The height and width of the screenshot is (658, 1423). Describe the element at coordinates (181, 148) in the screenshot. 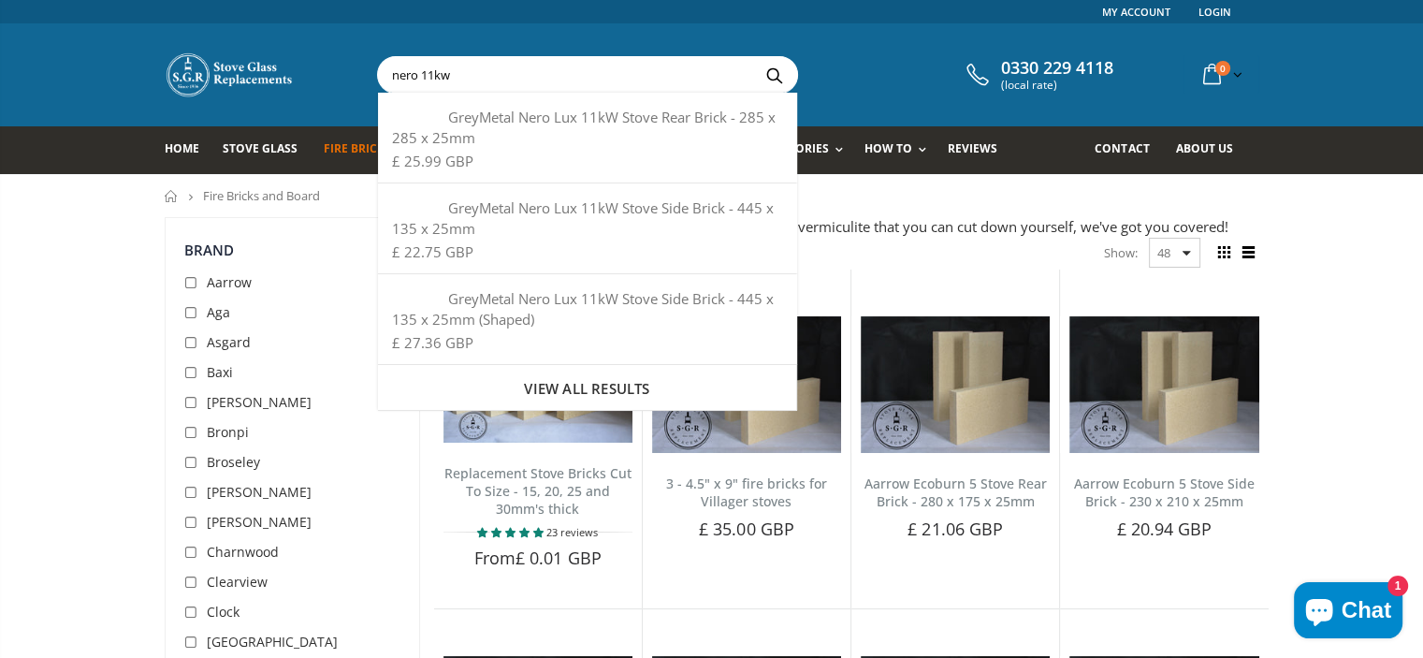

I see `span: Home` at that location.